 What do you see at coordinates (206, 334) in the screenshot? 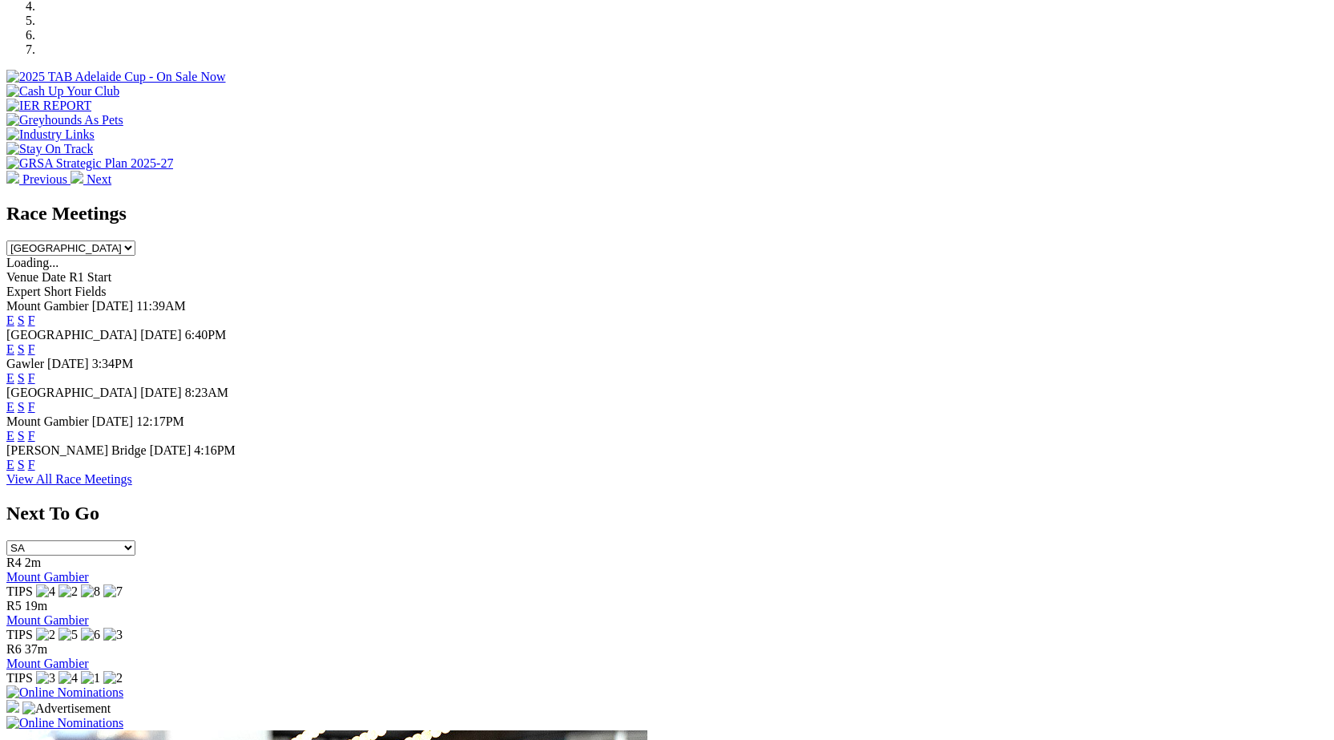
I see `span: 6:40PM` at bounding box center [206, 334].